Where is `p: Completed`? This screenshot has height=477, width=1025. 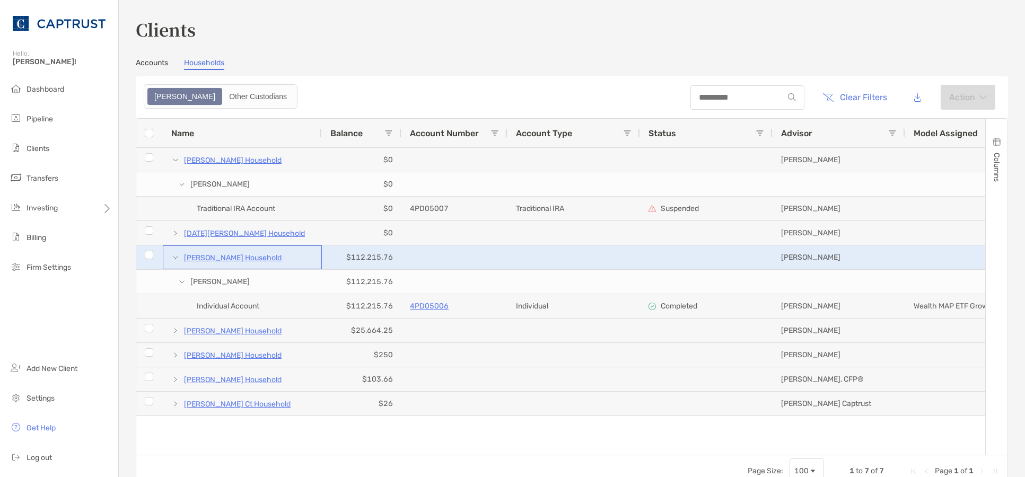 p: Completed is located at coordinates (679, 306).